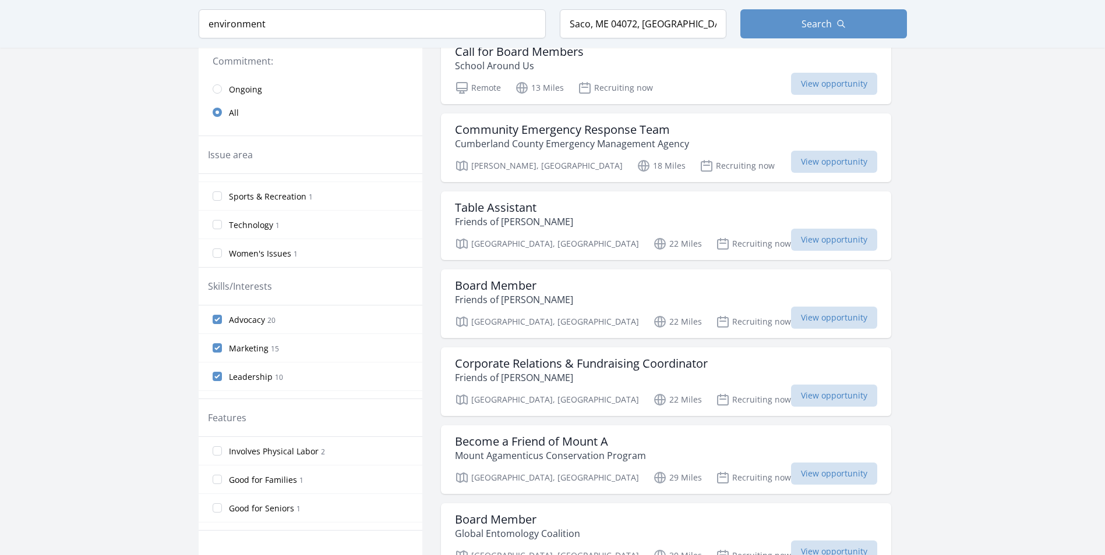 Image resolution: width=1105 pixels, height=555 pixels. Describe the element at coordinates (263, 480) in the screenshot. I see `span: Good for Families` at that location.